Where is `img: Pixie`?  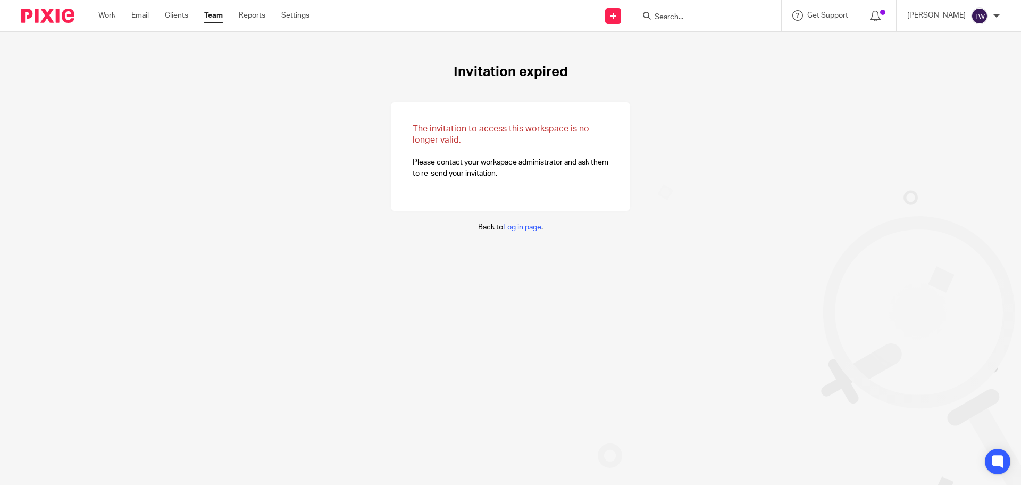 img: Pixie is located at coordinates (48, 15).